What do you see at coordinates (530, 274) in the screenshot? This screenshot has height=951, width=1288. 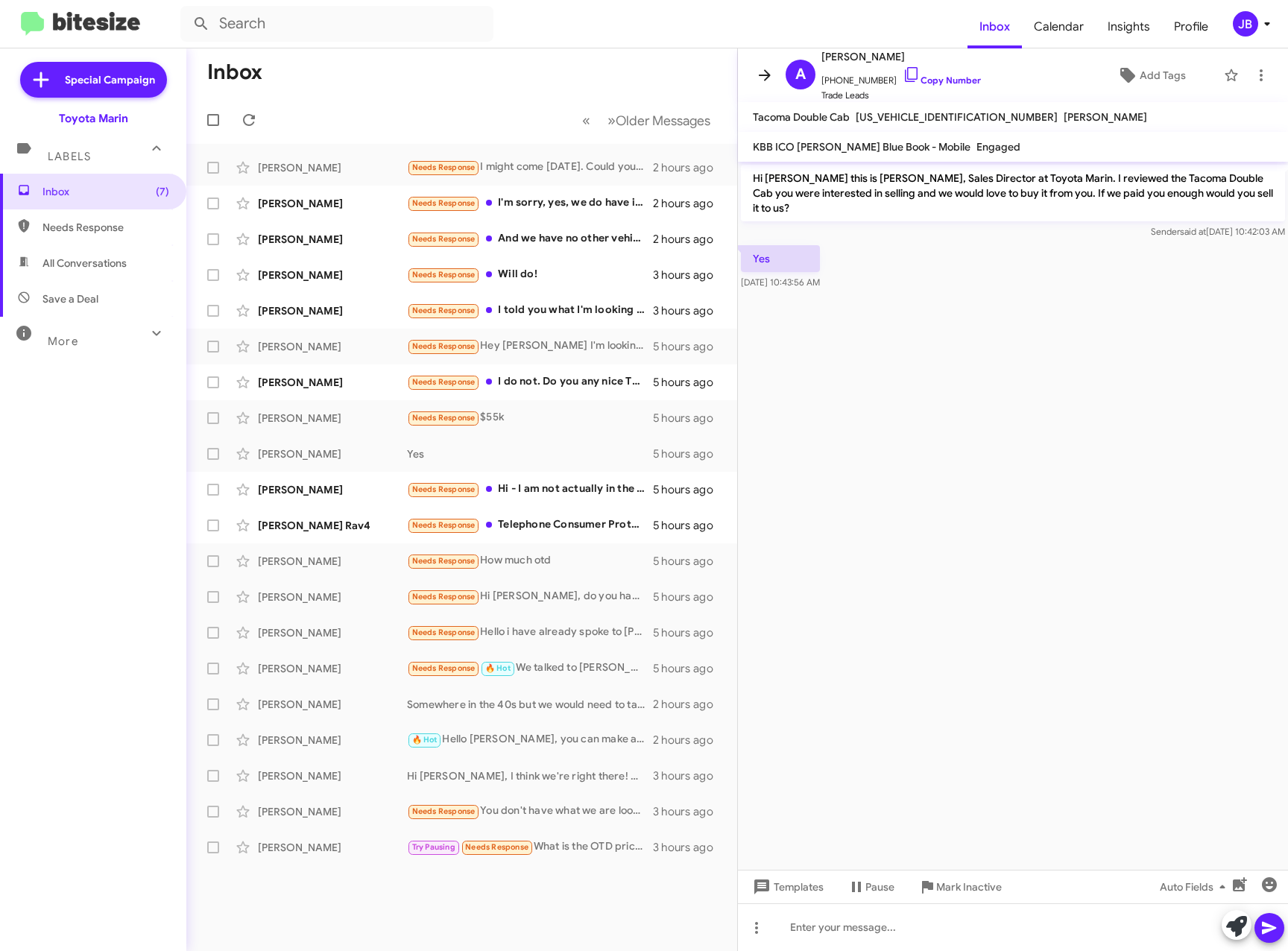 I see `div: Will do!` at bounding box center [530, 274].